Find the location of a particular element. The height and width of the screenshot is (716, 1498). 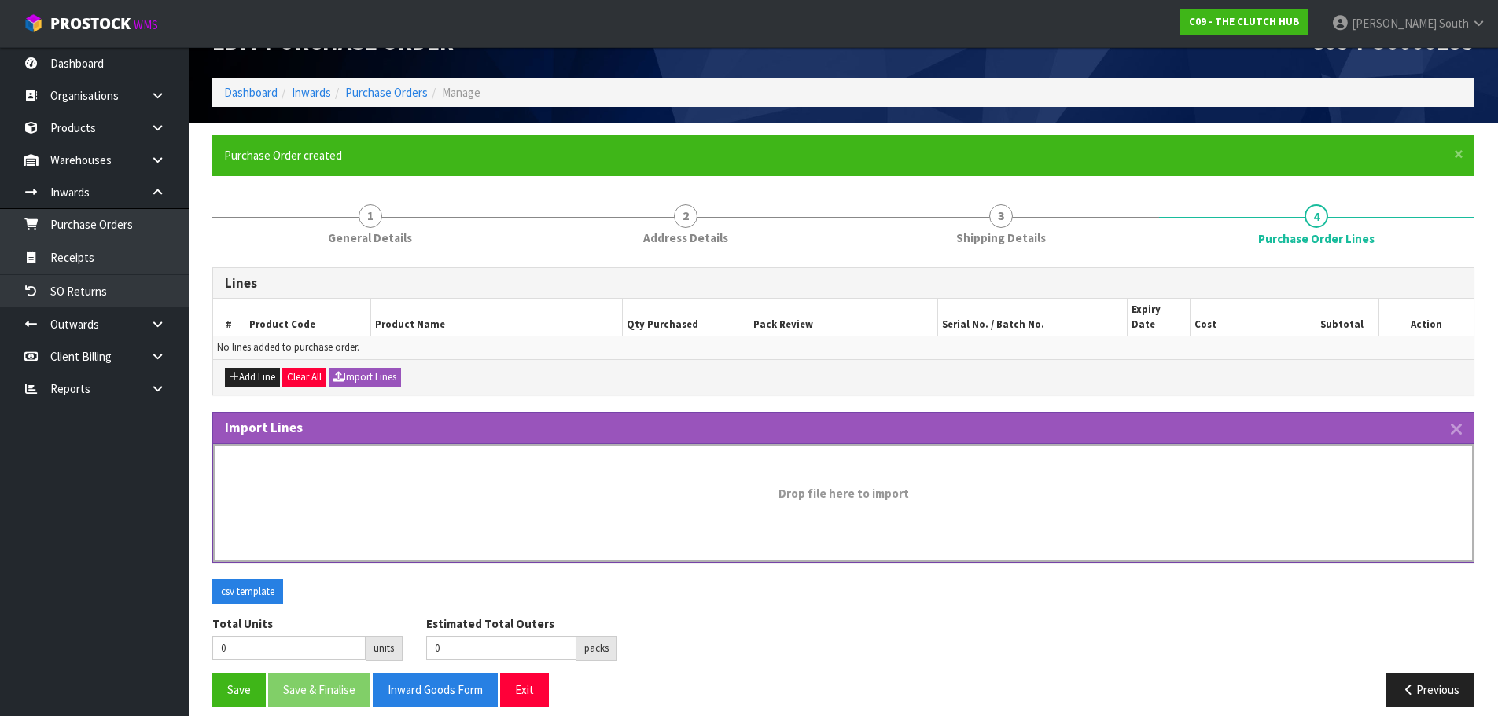

button: Add Line is located at coordinates (252, 377).